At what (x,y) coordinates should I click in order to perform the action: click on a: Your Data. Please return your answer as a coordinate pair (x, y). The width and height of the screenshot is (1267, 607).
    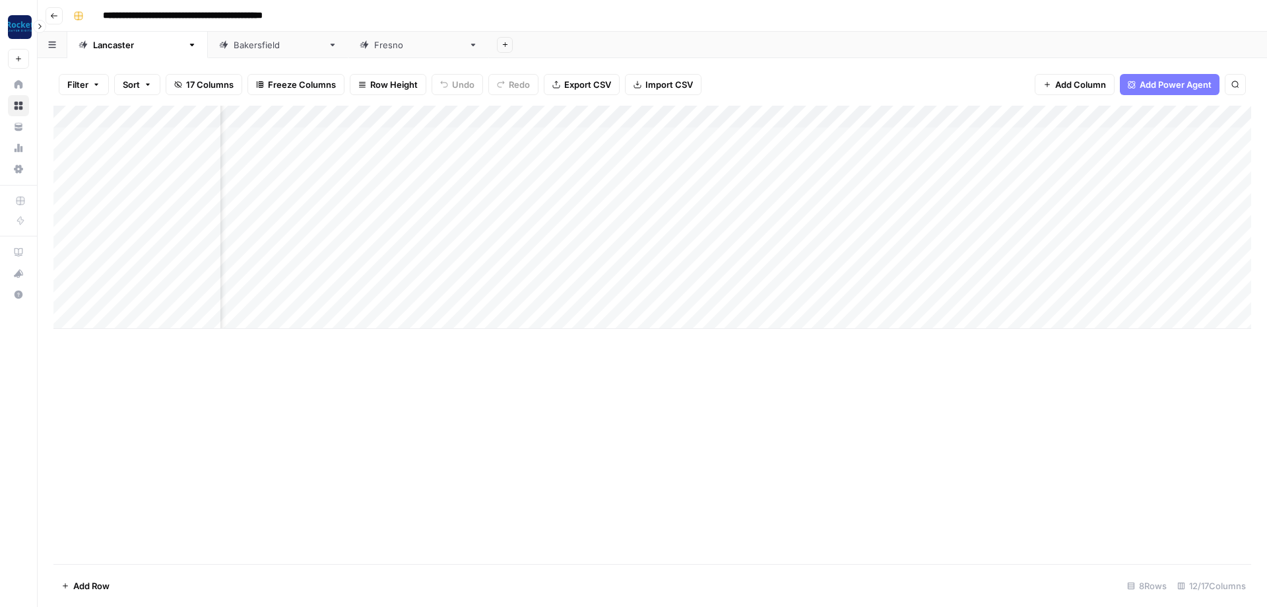
    Looking at the image, I should click on (18, 127).